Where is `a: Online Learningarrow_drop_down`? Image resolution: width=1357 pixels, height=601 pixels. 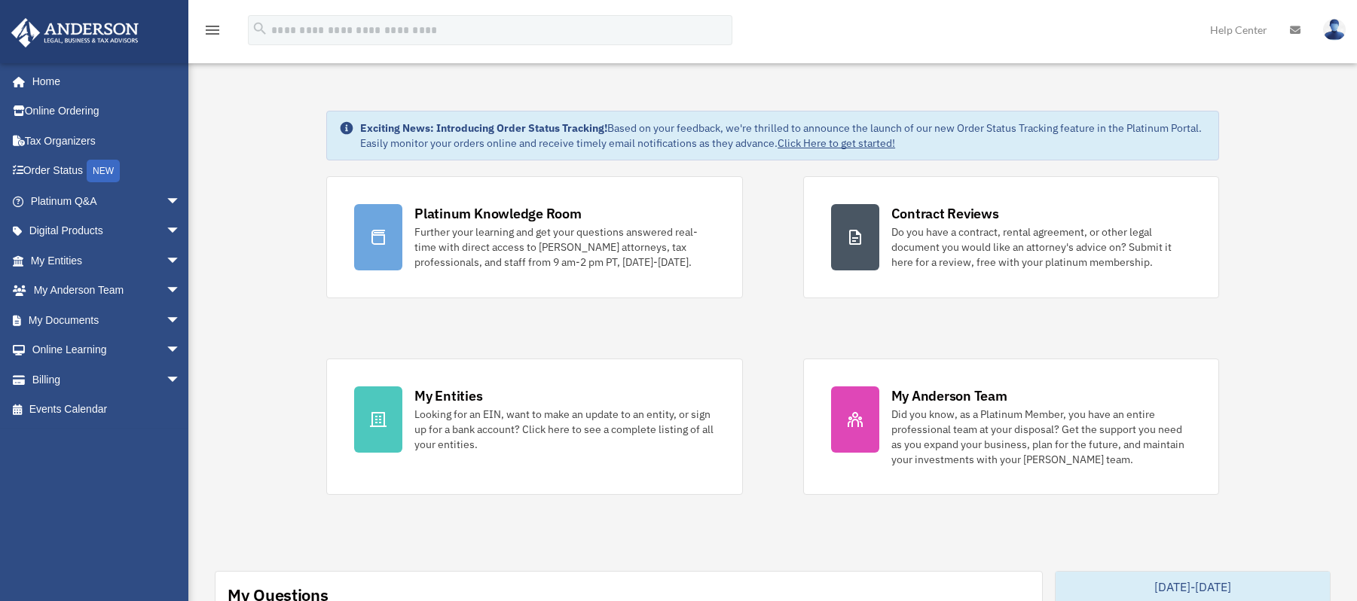
a: Online Learningarrow_drop_down is located at coordinates (107, 350).